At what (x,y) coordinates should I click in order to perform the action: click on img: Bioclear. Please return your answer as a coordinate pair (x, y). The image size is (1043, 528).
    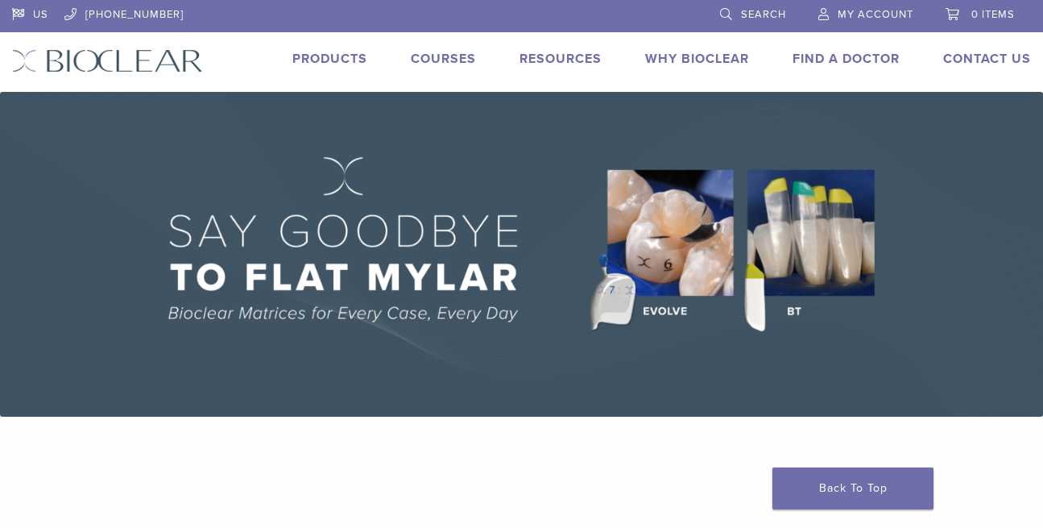
    Looking at the image, I should click on (107, 60).